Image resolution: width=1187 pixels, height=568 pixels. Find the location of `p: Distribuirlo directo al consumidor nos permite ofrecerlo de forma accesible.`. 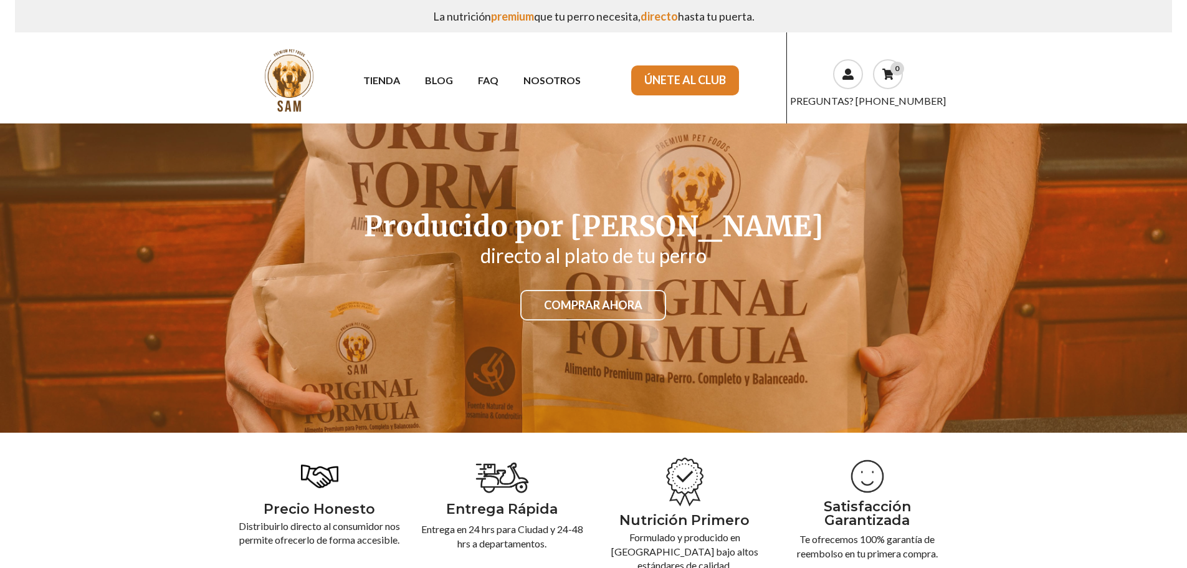

p: Distribuirlo directo al consumidor nos permite ofrecerlo de forma accesible. is located at coordinates (320, 533).